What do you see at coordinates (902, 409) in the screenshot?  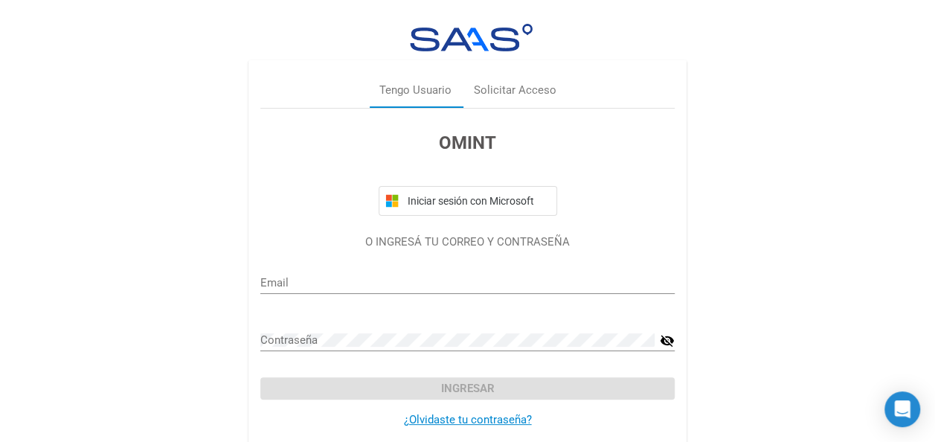 I see `div: Open Intercom Messenger` at bounding box center [902, 409].